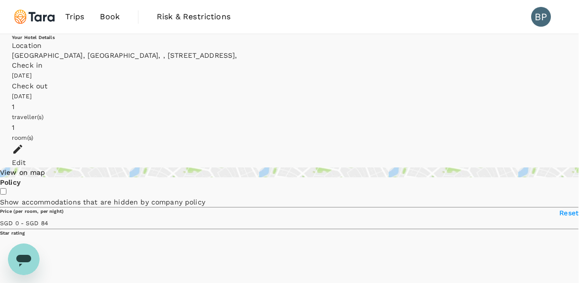 This screenshot has width=586, height=283. I want to click on span: Book, so click(110, 17).